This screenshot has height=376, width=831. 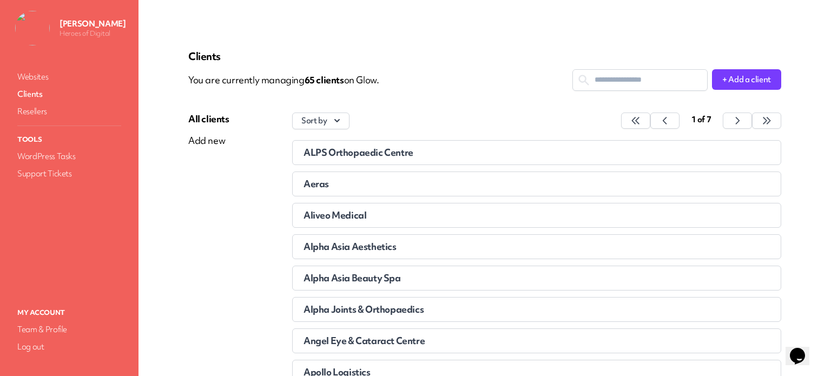 I want to click on a: Resellers, so click(x=69, y=111).